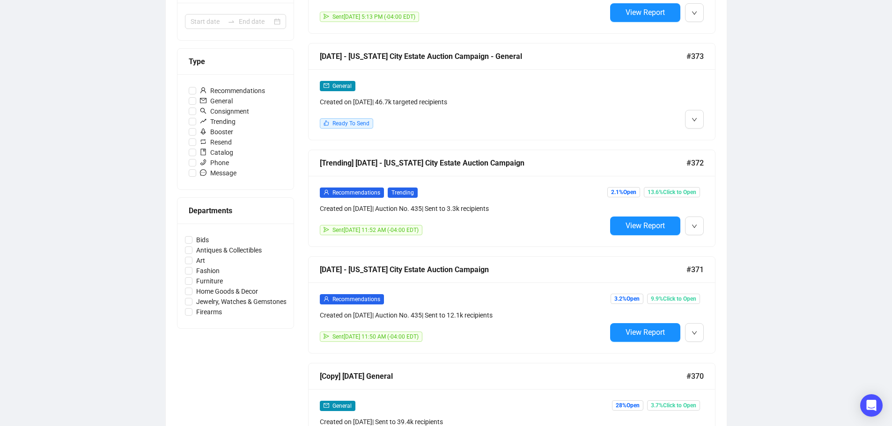  Describe the element at coordinates (203, 173) in the screenshot. I see `span: message` at that location.